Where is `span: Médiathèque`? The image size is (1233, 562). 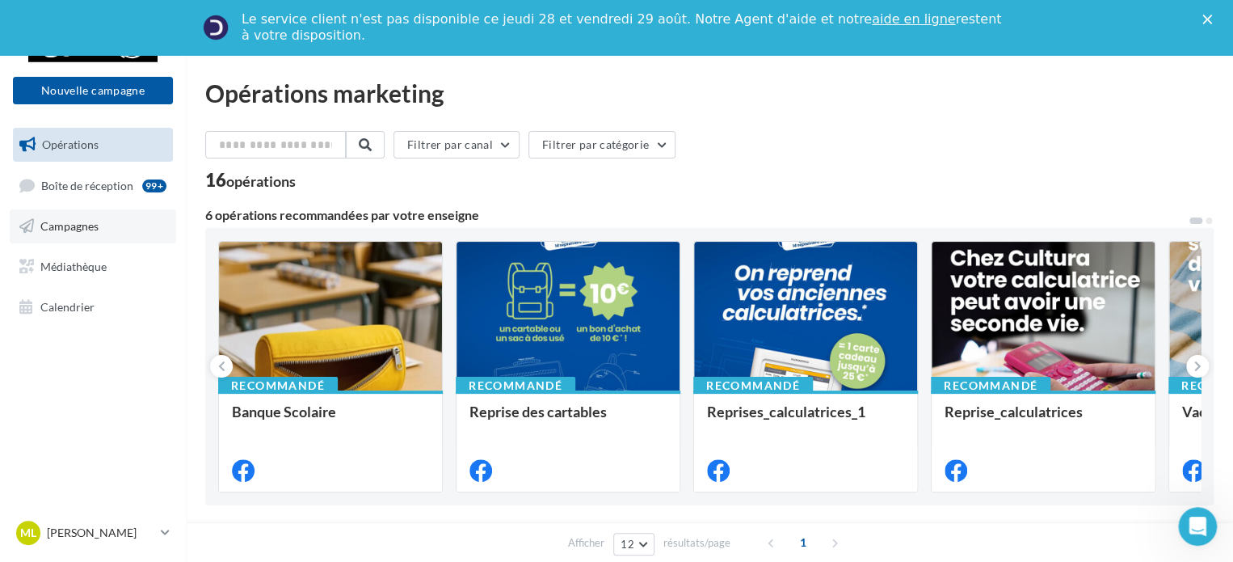
span: Médiathèque is located at coordinates (74, 266).